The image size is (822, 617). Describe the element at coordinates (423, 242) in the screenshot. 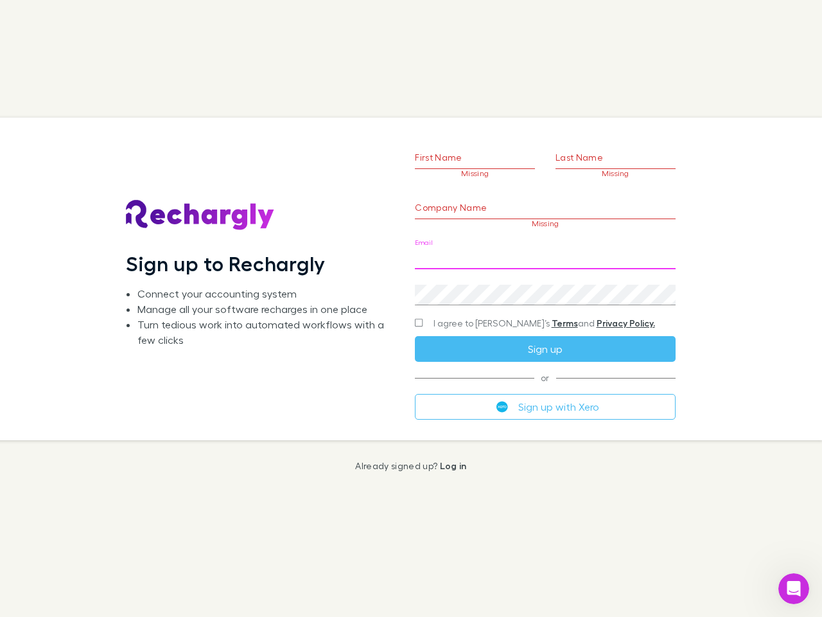

I see `label: Email` at that location.